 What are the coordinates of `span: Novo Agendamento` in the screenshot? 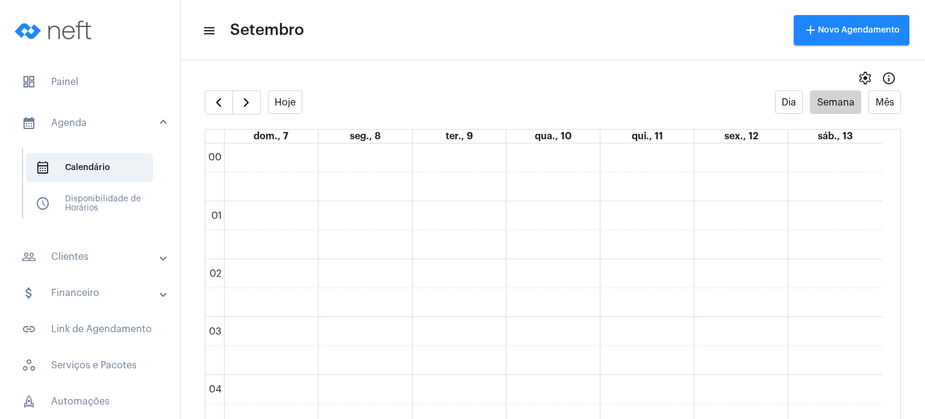 It's located at (852, 30).